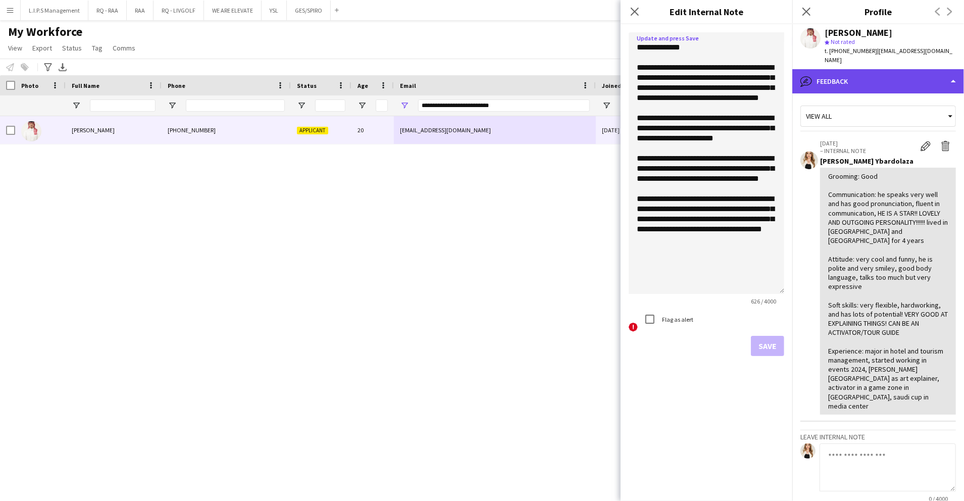 This screenshot has width=964, height=501. I want to click on a: Comms, so click(124, 48).